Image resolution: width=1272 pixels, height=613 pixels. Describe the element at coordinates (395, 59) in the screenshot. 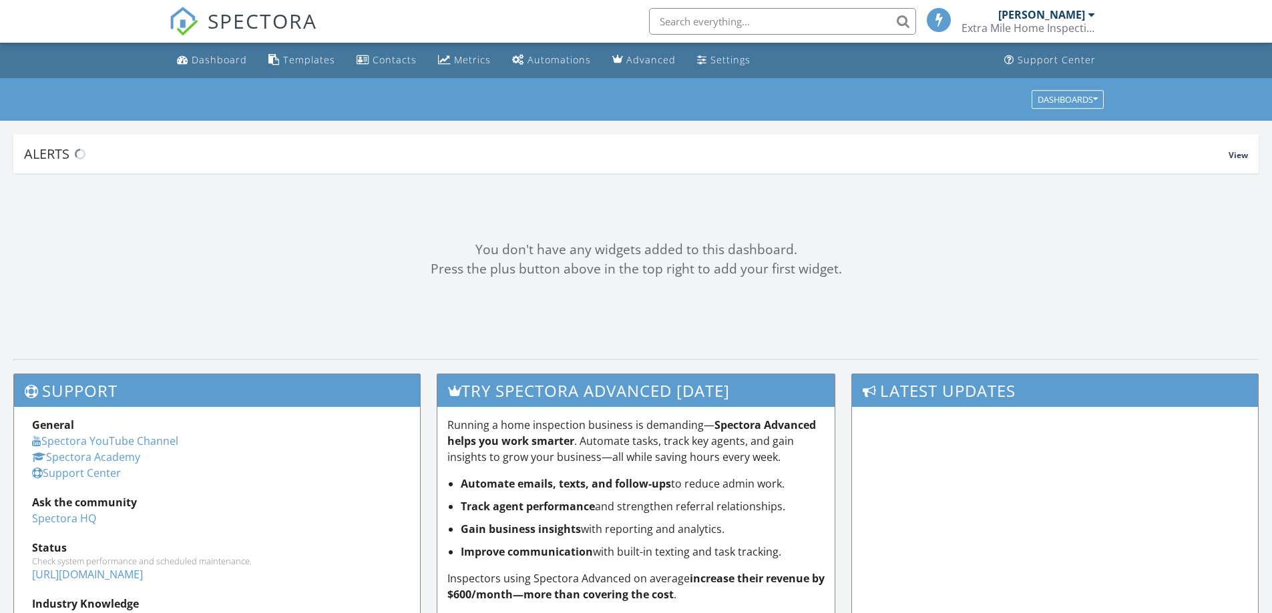

I see `div: Contacts` at that location.